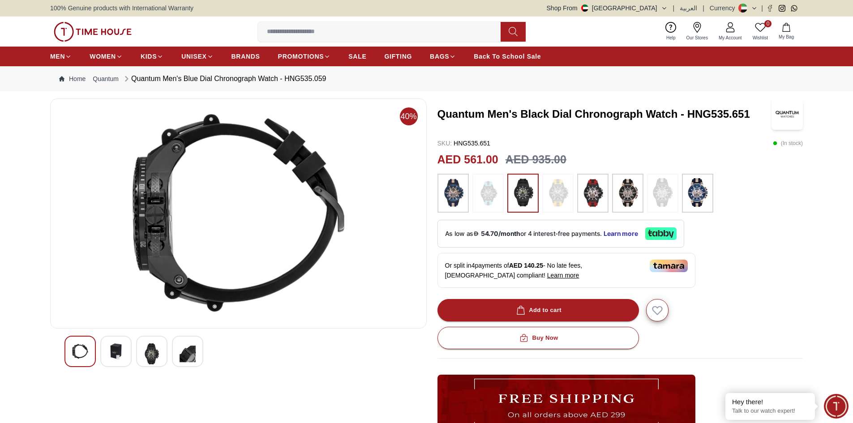  Describe the element at coordinates (538, 310) in the screenshot. I see `button: Add to cart` at that location.